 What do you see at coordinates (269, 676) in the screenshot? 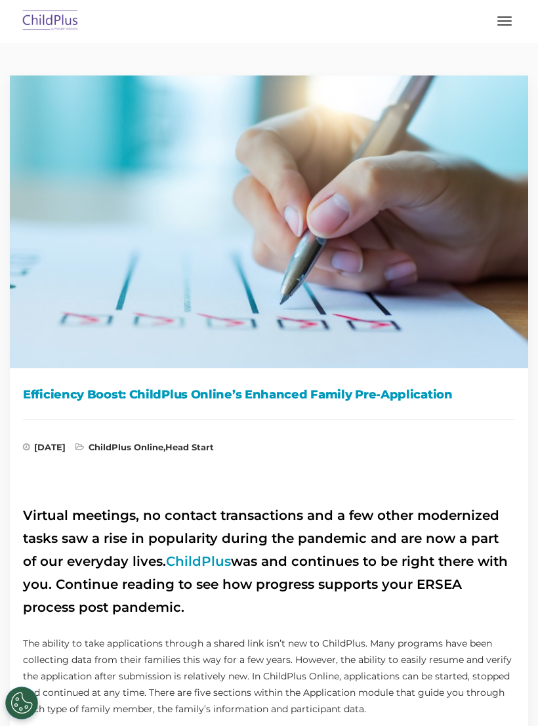
I see `p: The ability to take applications through a shared link isn’t new to ChildPlus. Many programs have...` at bounding box center [269, 676].